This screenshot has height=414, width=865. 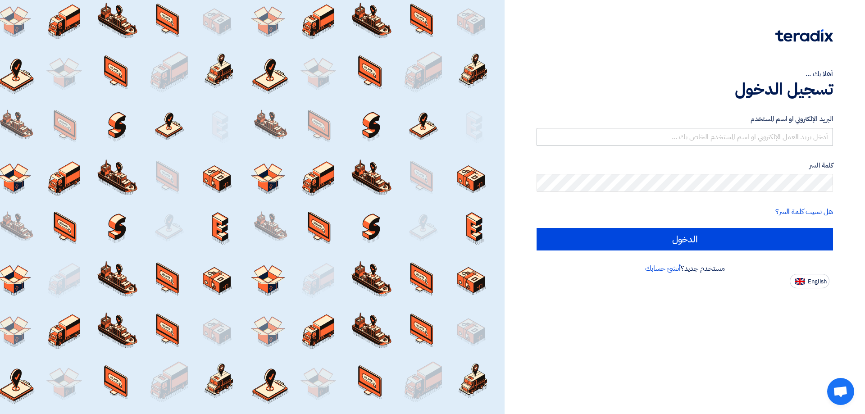 What do you see at coordinates (685, 165) in the screenshot?
I see `label: كلمة السر` at bounding box center [685, 165].